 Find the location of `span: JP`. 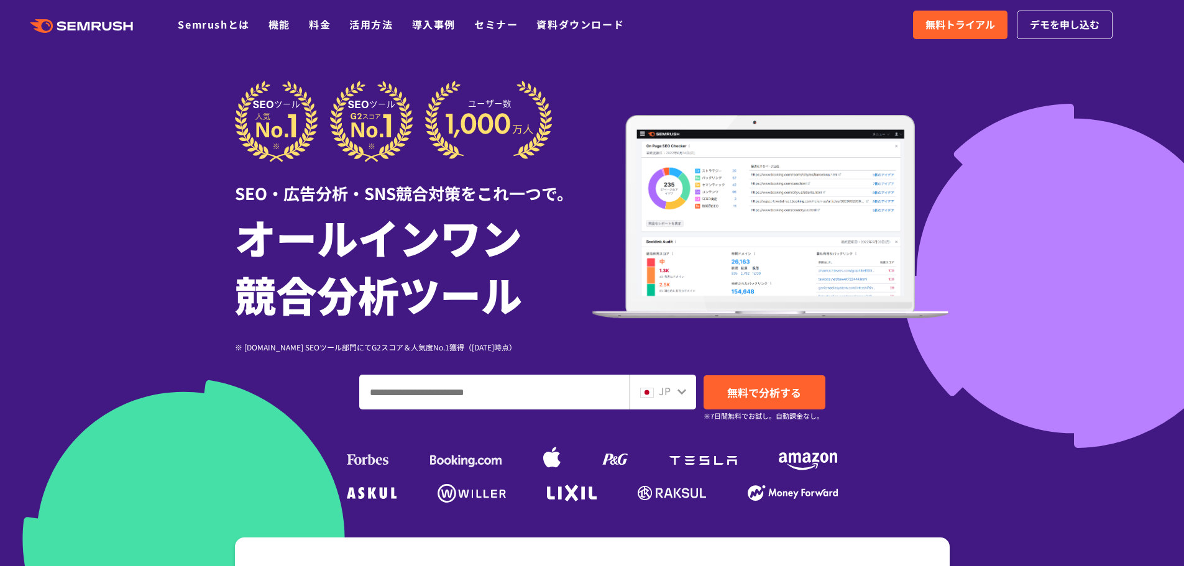

span: JP is located at coordinates (664, 391).